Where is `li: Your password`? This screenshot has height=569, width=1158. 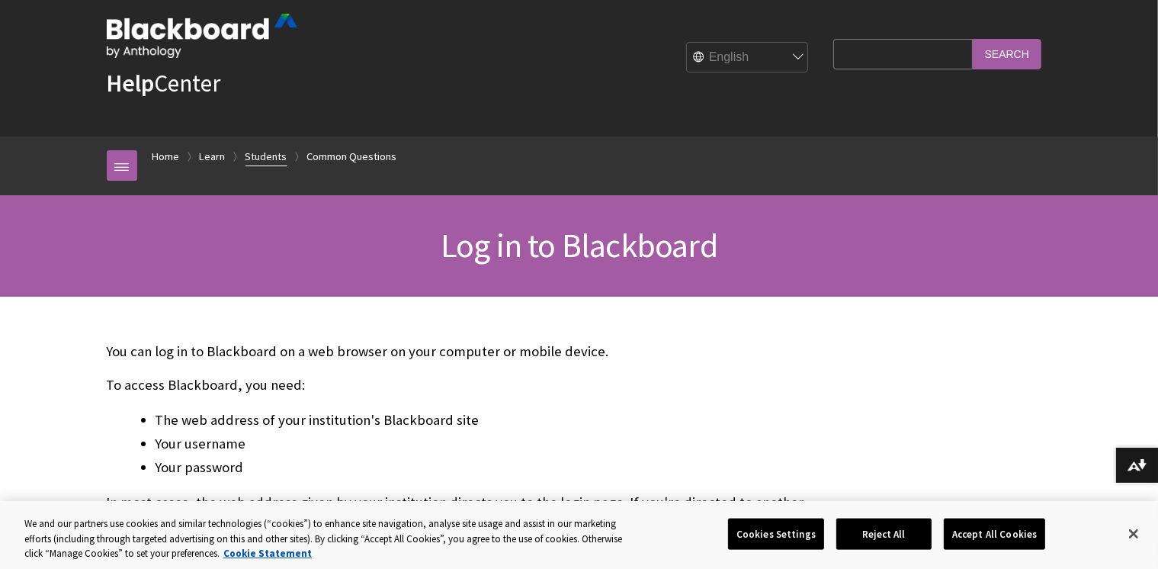
li: Your password is located at coordinates (491, 468).